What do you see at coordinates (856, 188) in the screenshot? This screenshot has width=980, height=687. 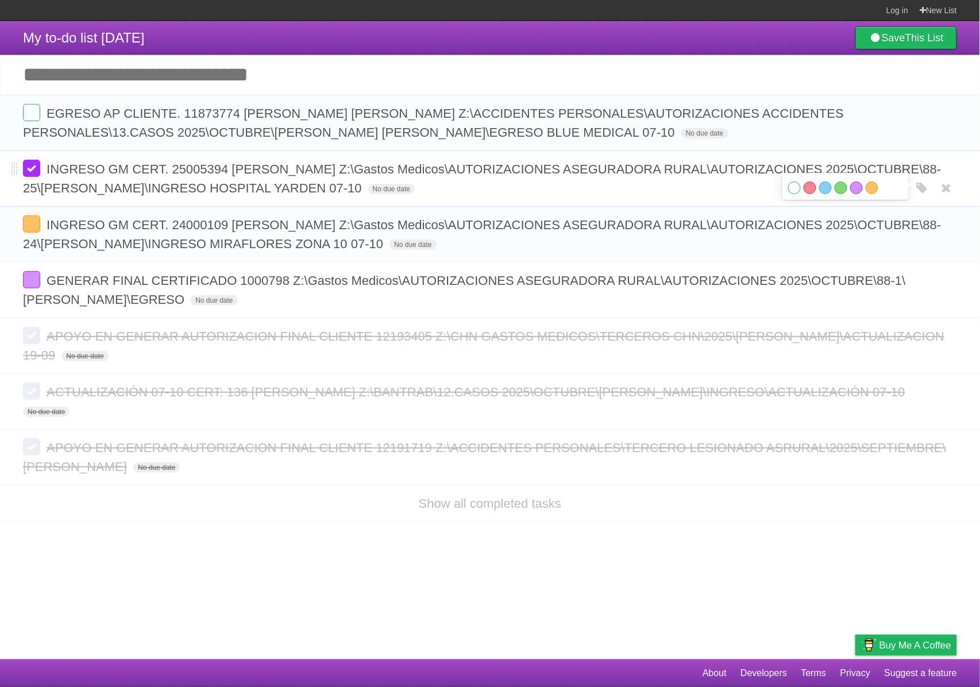 I see `label: Purple` at bounding box center [856, 188].